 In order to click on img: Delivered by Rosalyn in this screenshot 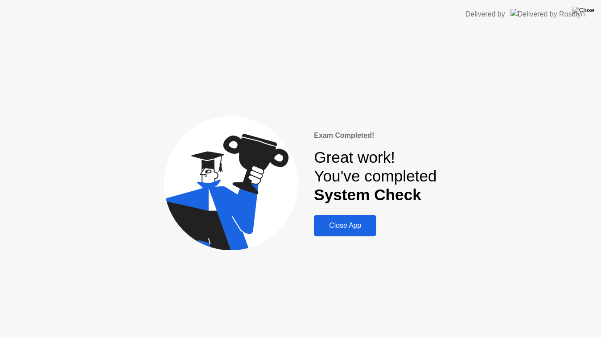, I will do `click(548, 14)`.